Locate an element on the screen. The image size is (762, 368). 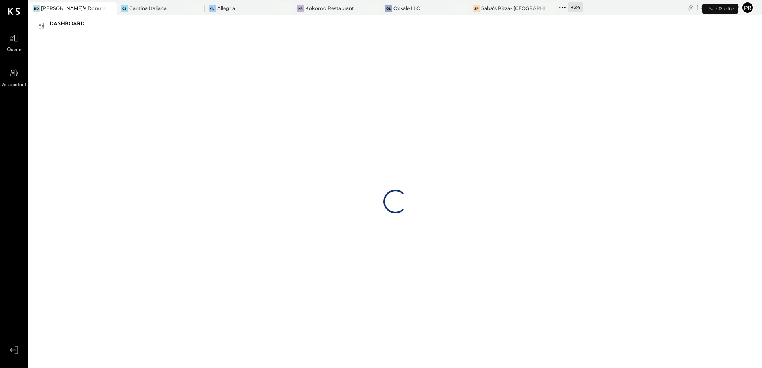
div: Allegria is located at coordinates (226, 8).